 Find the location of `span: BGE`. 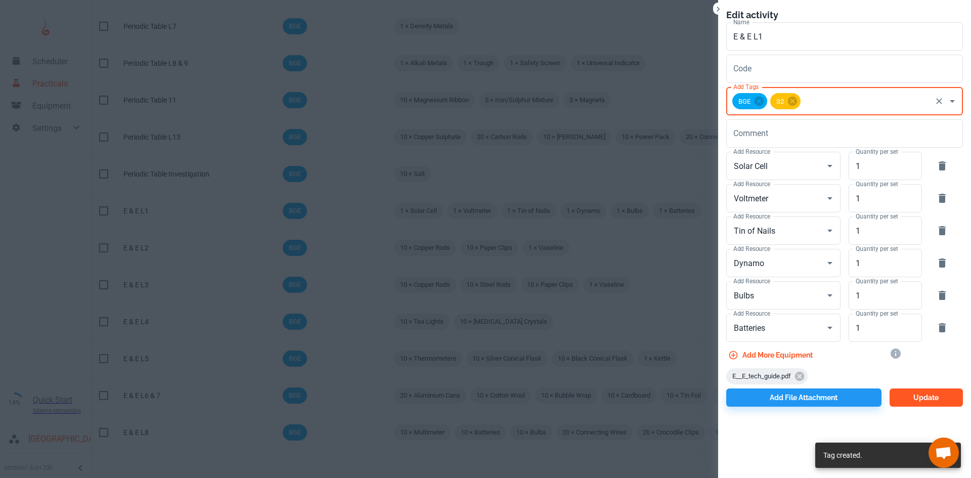

span: BGE is located at coordinates (744, 101).